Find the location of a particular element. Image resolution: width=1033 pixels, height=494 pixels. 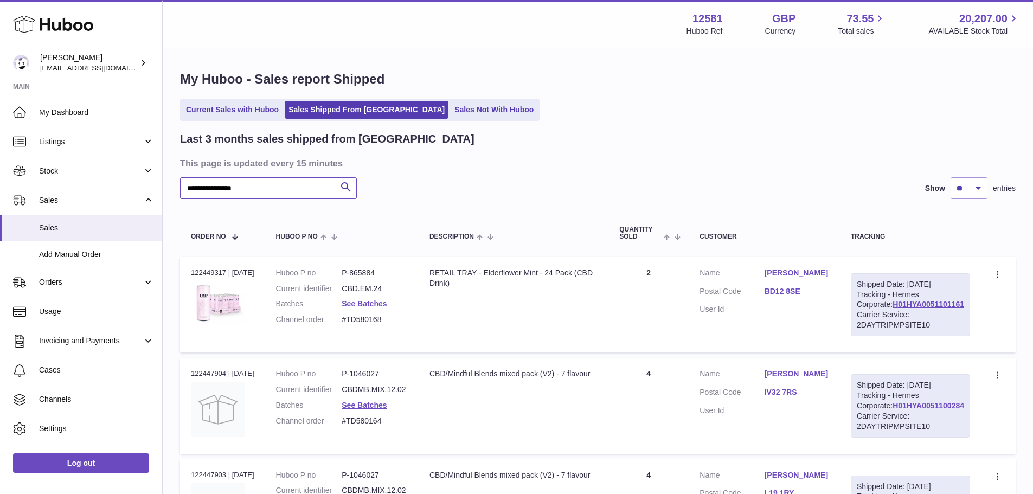

span: Add Manual Order is located at coordinates (97, 254).